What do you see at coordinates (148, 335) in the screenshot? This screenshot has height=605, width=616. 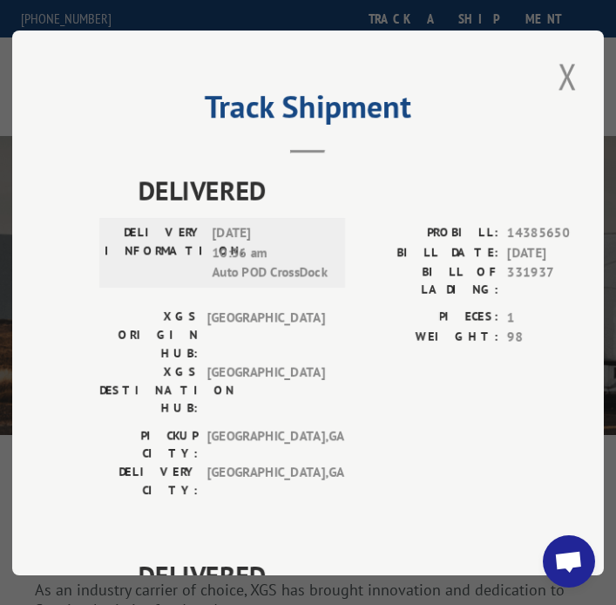 I see `label: XGS ORIGIN HUB:` at bounding box center [148, 335].